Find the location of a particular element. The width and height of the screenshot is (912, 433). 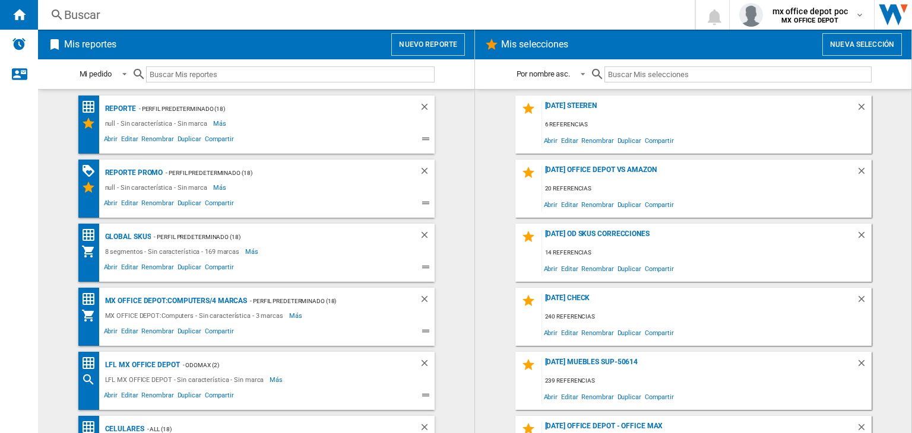

div: Matriz de PROMOCIONES is located at coordinates (91, 171).